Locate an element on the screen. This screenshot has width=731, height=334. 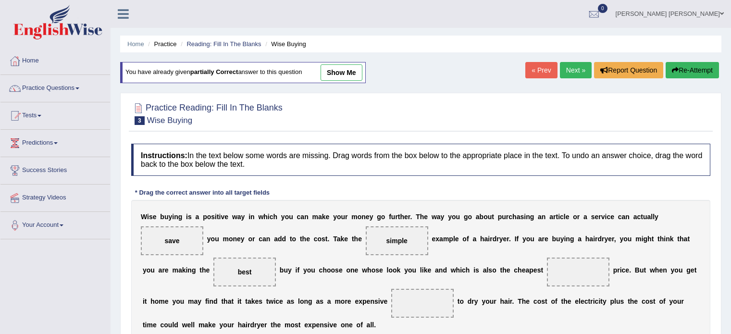
b: T is located at coordinates (418, 217).